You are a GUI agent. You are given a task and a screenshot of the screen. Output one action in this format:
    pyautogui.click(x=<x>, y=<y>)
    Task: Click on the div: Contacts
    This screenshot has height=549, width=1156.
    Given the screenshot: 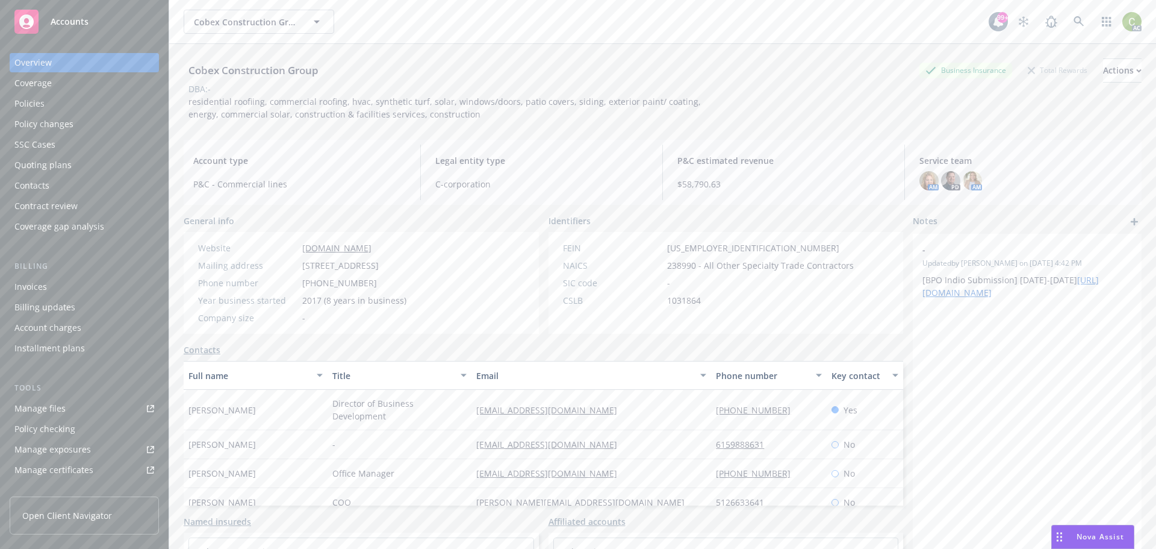 What is the action you would take?
    pyautogui.click(x=32, y=186)
    